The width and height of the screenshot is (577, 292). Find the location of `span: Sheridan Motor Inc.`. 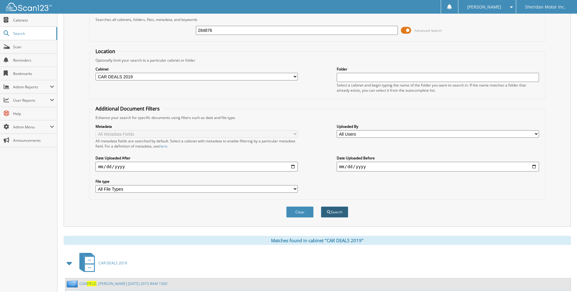

span: Sheridan Motor Inc. is located at coordinates (545, 7).